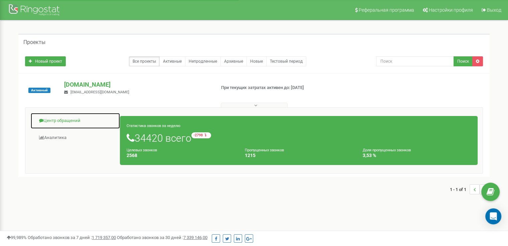 This screenshot has height=246, width=508. What do you see at coordinates (264, 150) in the screenshot?
I see `small: Пропущенных звонков` at bounding box center [264, 150].